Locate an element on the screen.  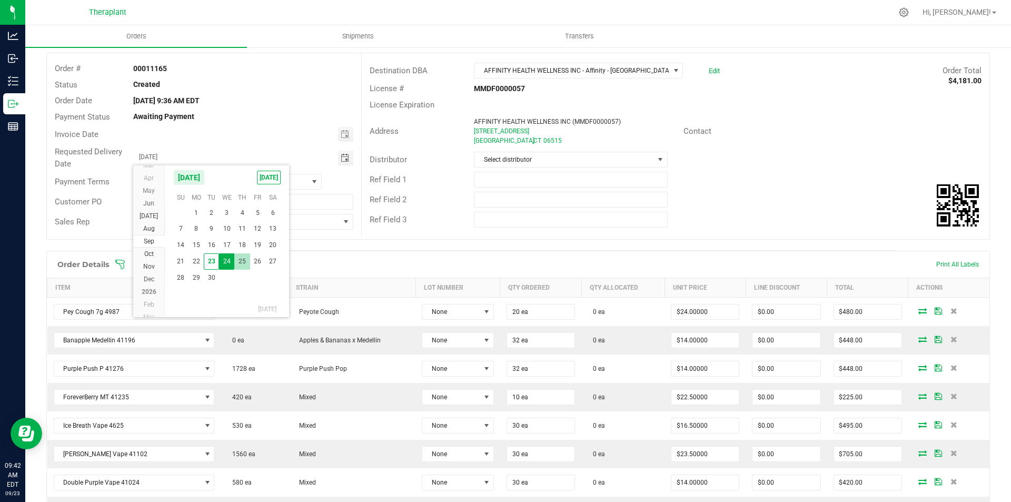
span: Ref Field 2 is located at coordinates (388, 200).